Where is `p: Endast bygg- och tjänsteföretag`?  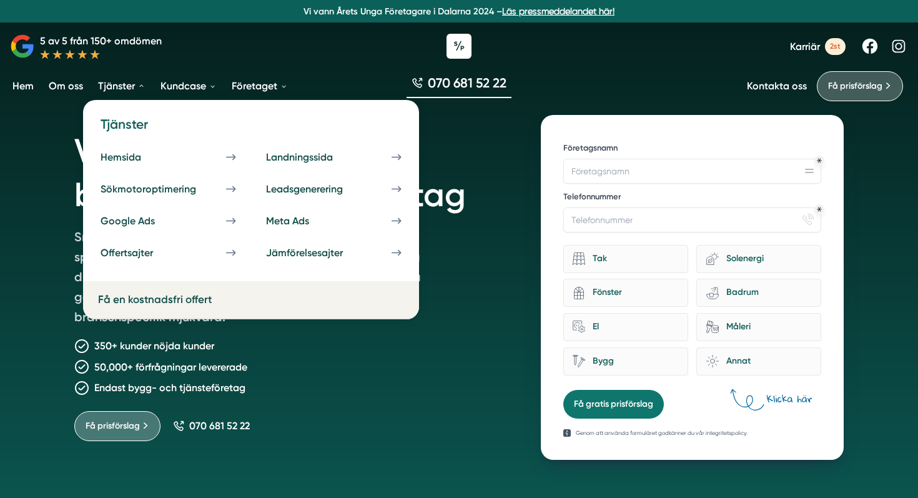
p: Endast bygg- och tjänsteföretag is located at coordinates (170, 387).